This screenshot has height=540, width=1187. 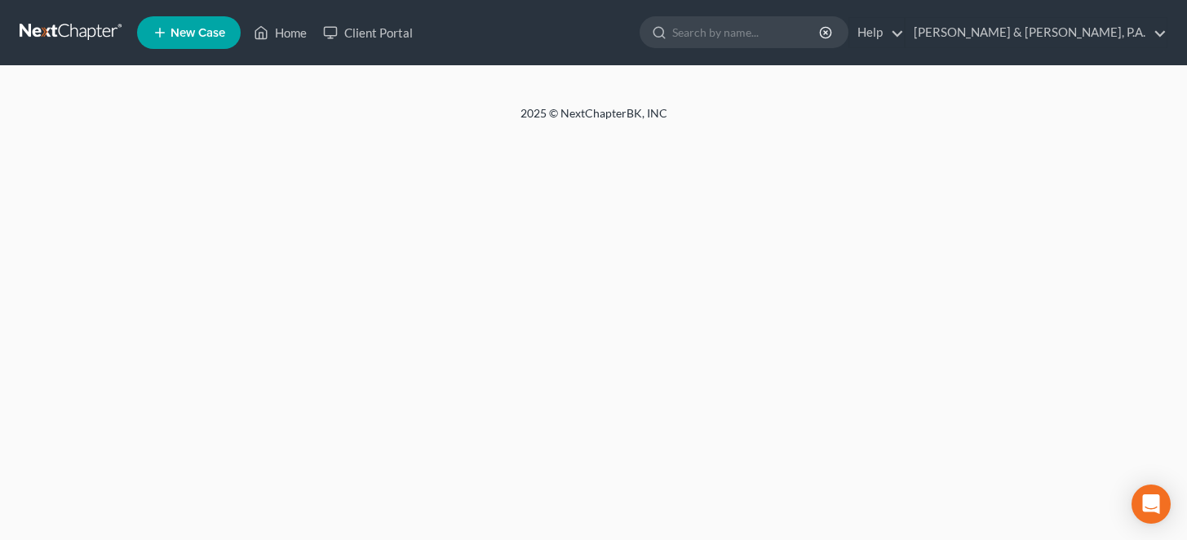 What do you see at coordinates (280, 33) in the screenshot?
I see `a: Home` at bounding box center [280, 33].